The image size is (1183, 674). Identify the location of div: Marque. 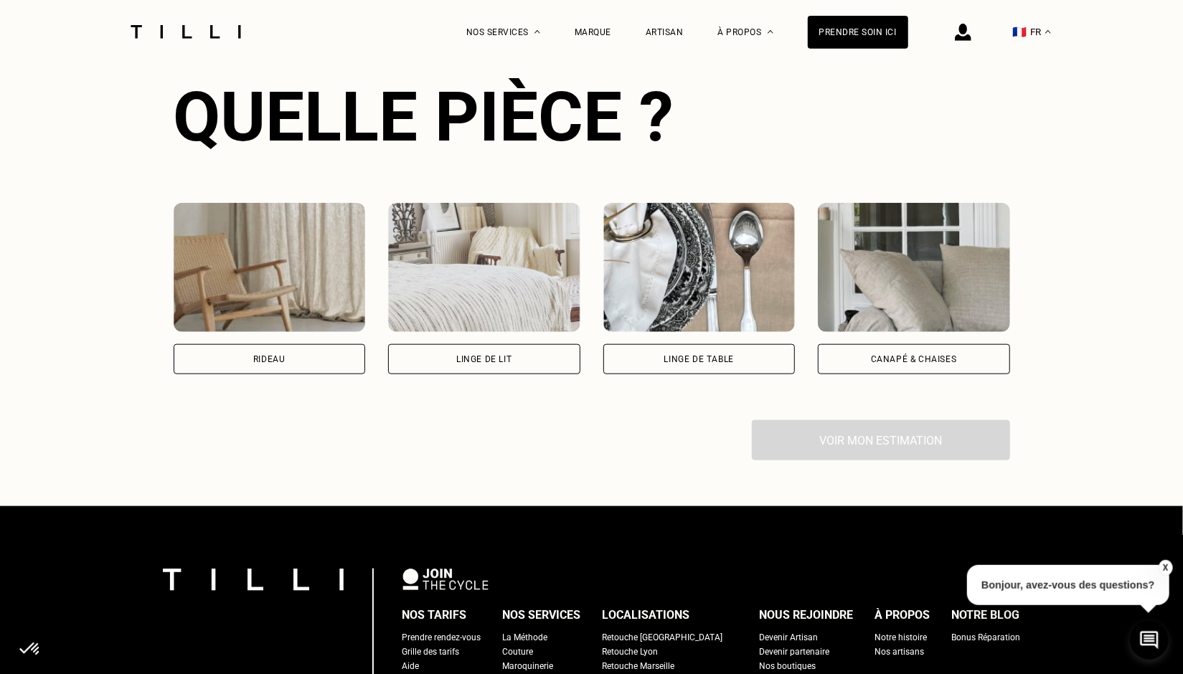
(592, 32).